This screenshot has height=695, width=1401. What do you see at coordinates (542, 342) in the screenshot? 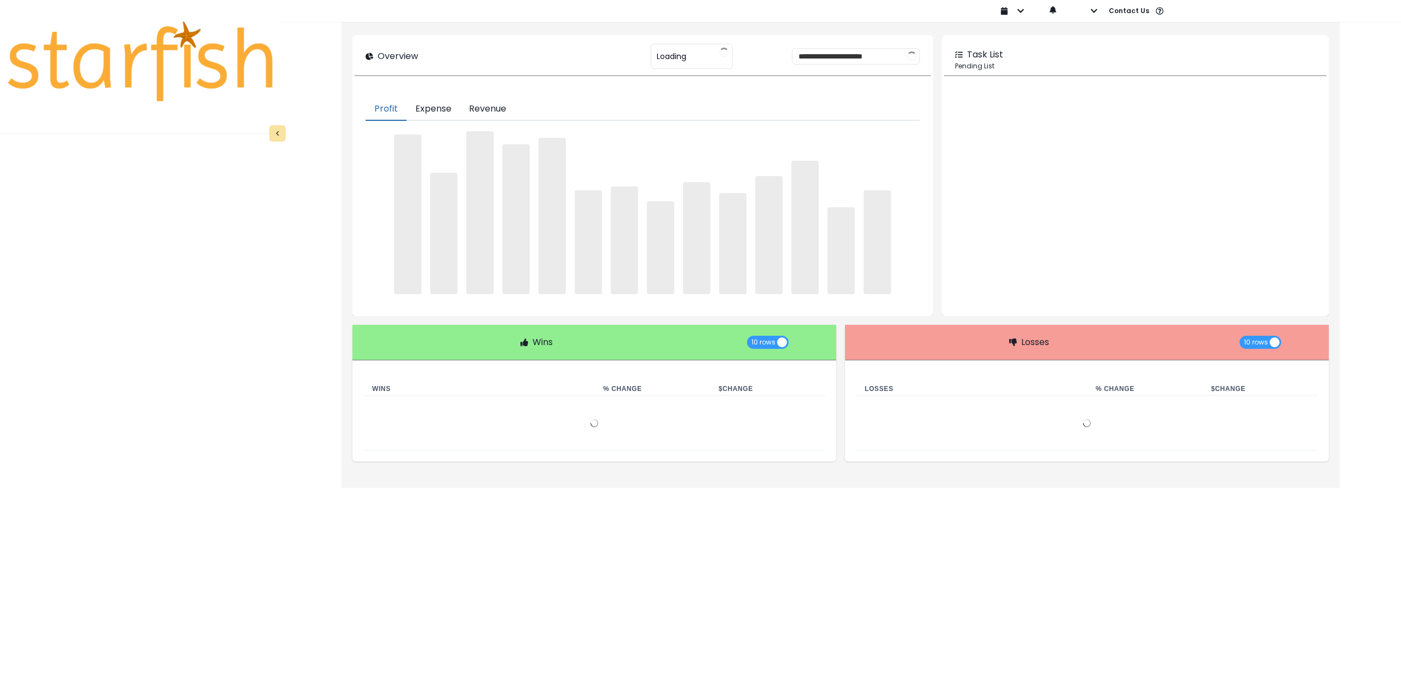
I see `p: Wins` at bounding box center [542, 342].